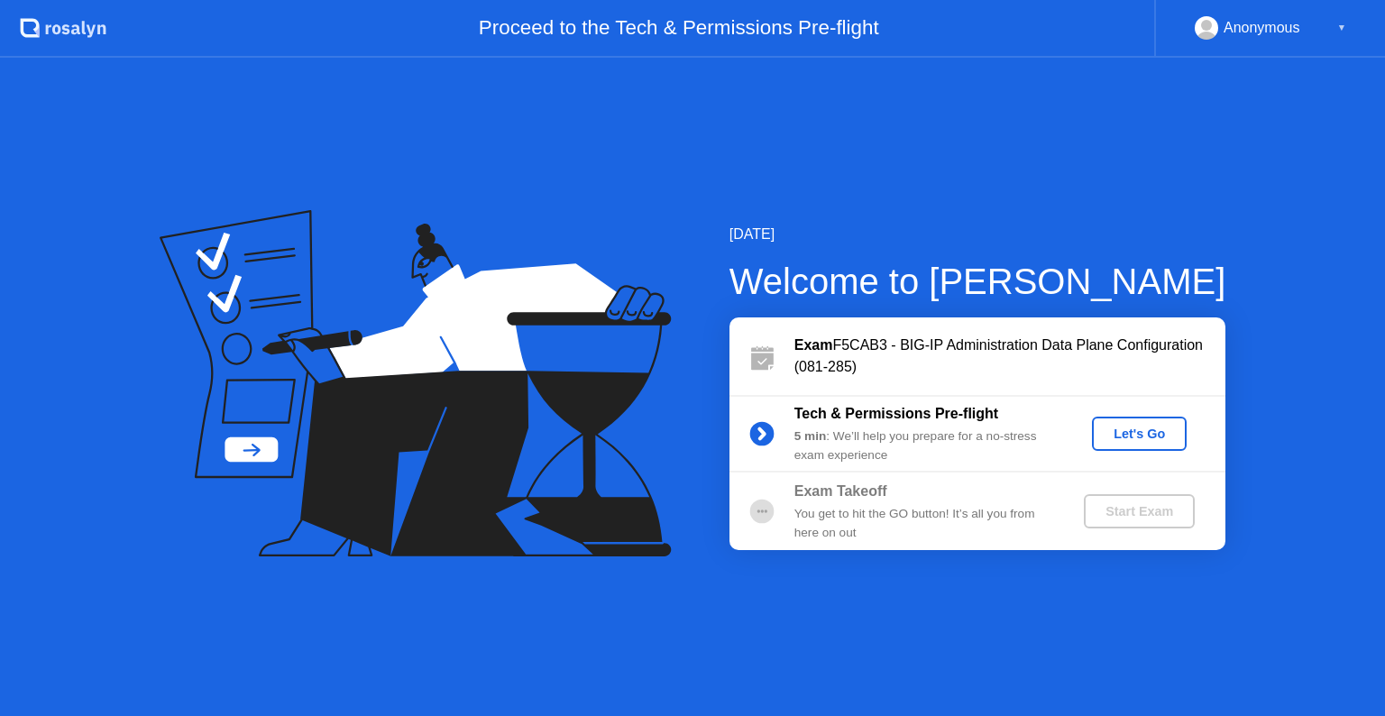  I want to click on b: Exam, so click(813, 344).